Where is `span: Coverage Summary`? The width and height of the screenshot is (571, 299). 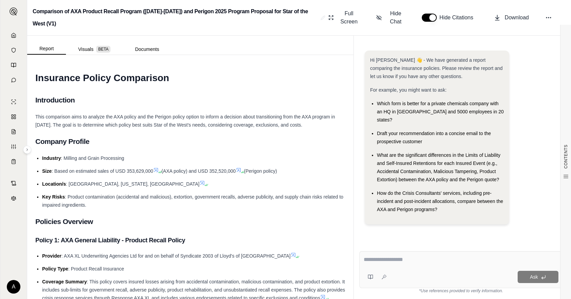
span: Coverage Summary is located at coordinates (65, 282).